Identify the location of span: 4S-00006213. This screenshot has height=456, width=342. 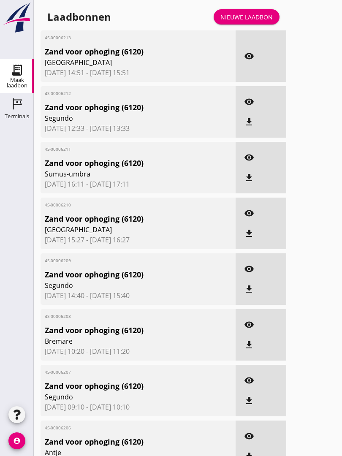
(122, 38).